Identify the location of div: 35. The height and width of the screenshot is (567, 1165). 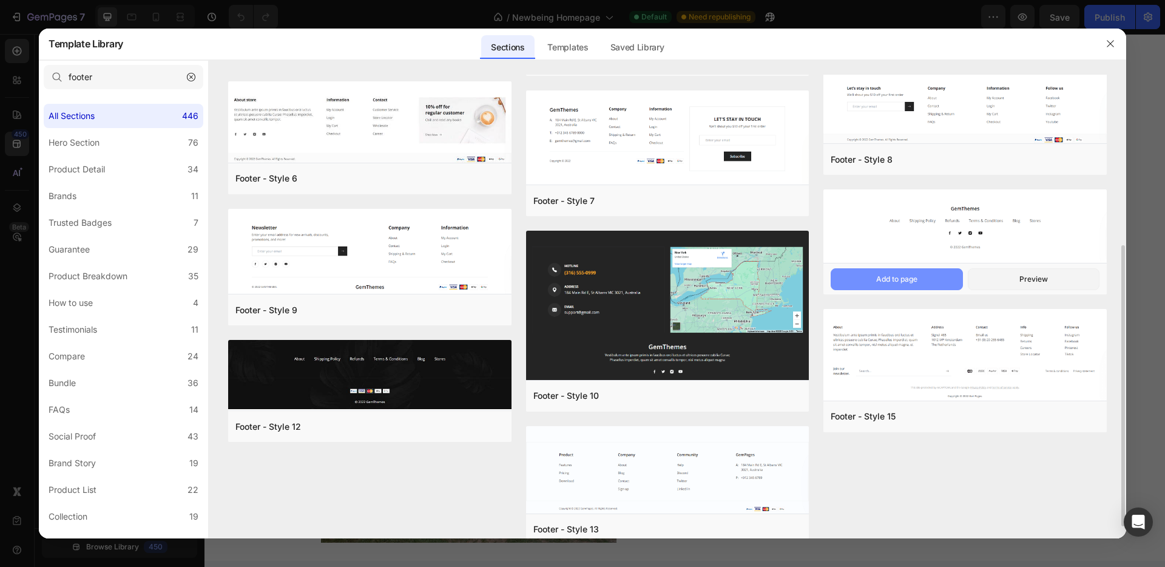
(193, 276).